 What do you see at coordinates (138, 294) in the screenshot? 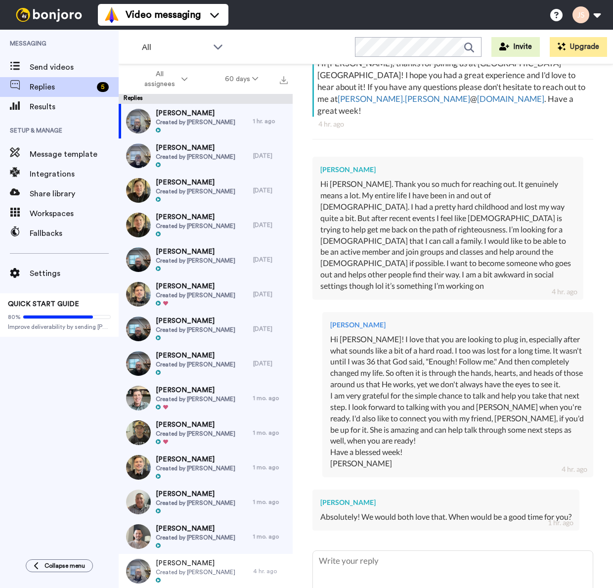
I see `img: 7c3b1679-8ff4-4610-938b-7274c620bd65-thumb.jpg` at bounding box center [138, 294].